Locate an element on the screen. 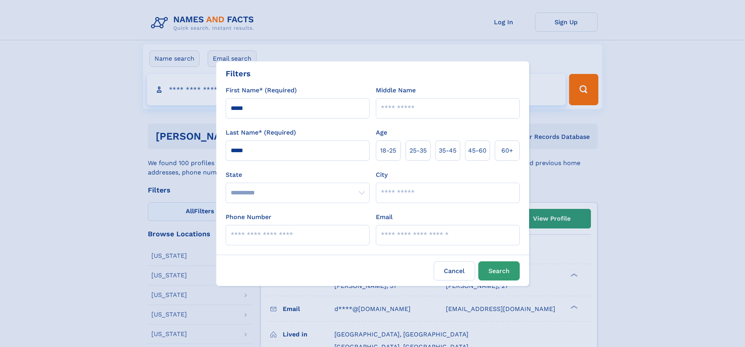 The height and width of the screenshot is (347, 745). label: Age is located at coordinates (381, 133).